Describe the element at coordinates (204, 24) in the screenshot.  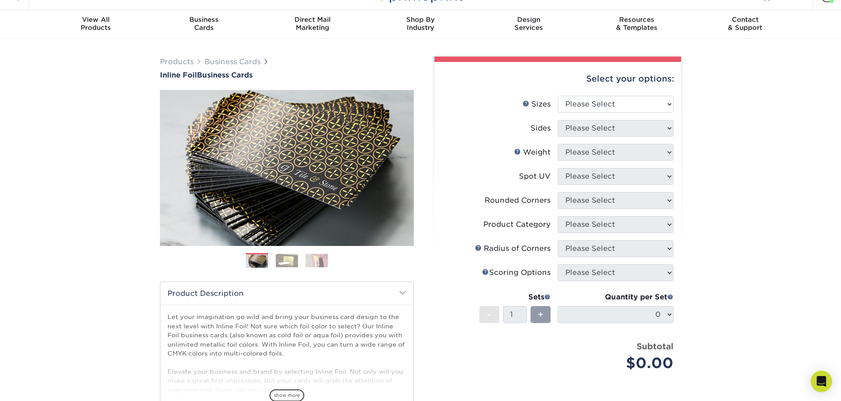
I see `div: Cards` at that location.